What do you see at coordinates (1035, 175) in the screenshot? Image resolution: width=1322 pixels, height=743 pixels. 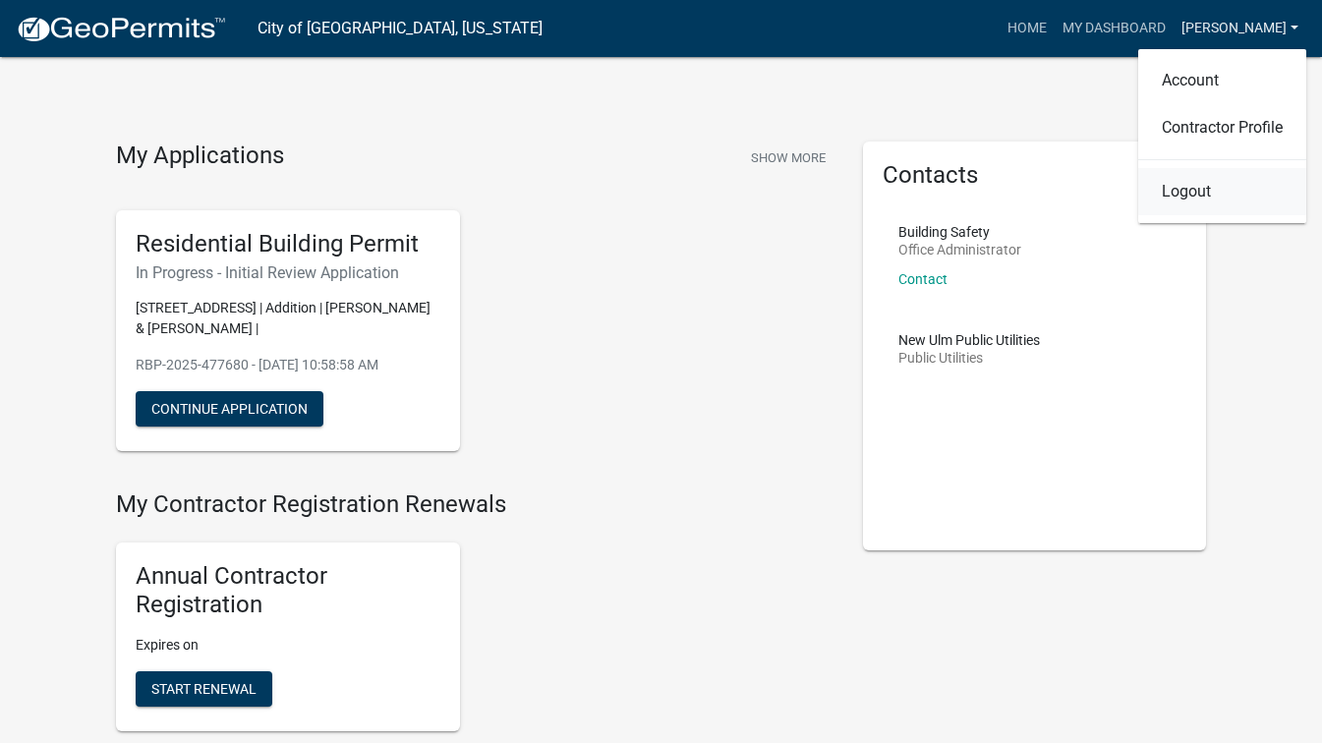 I see `h5: Contacts` at bounding box center [1035, 175].